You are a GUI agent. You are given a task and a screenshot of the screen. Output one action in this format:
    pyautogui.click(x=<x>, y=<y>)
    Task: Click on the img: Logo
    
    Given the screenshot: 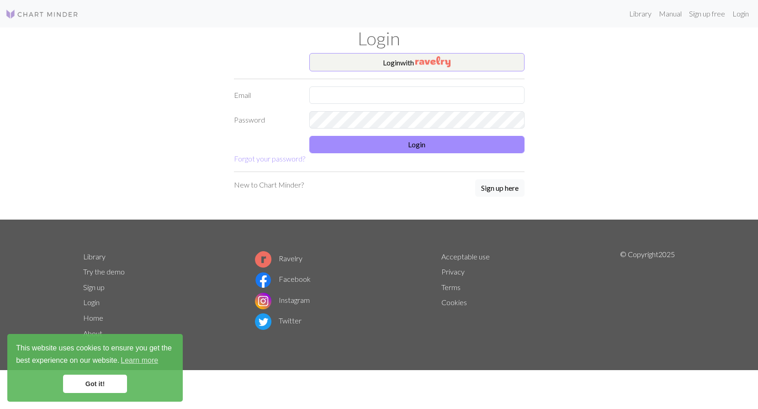 What is the action you would take?
    pyautogui.click(x=42, y=14)
    